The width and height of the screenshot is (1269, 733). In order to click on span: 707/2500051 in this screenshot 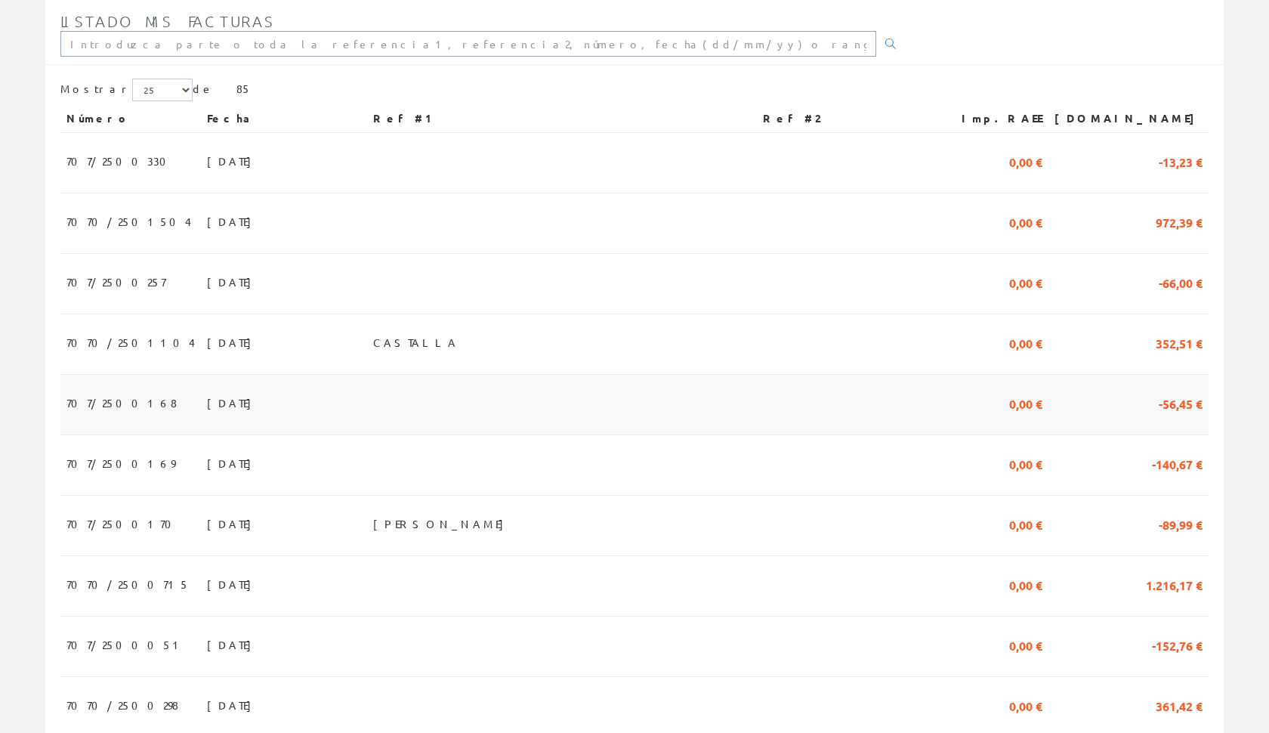, I will do `click(125, 644)`.